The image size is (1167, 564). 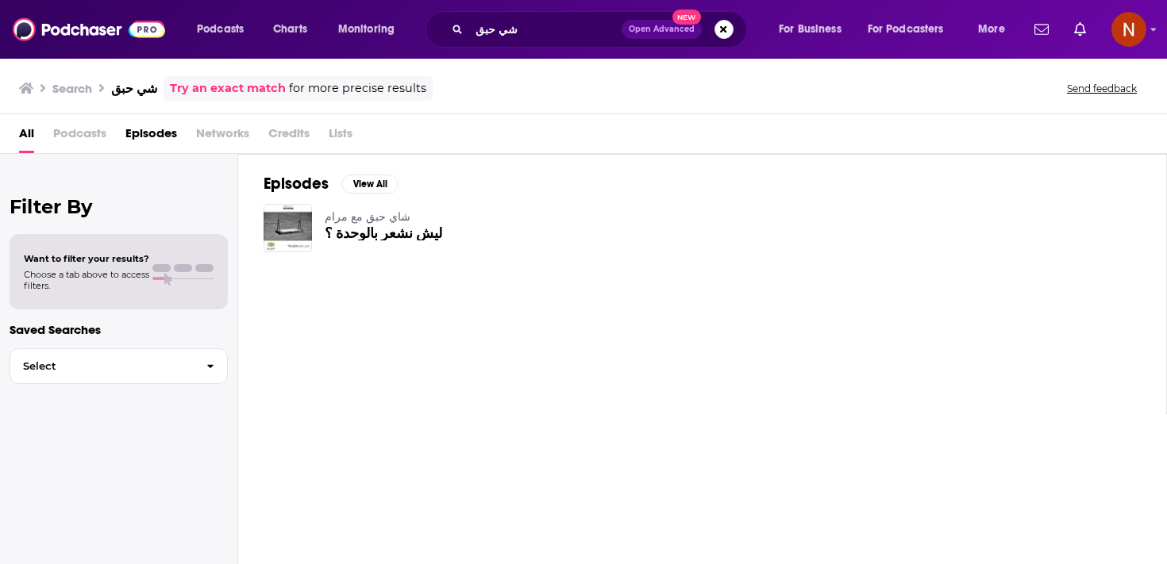 What do you see at coordinates (357, 88) in the screenshot?
I see `span: for more precise results` at bounding box center [357, 88].